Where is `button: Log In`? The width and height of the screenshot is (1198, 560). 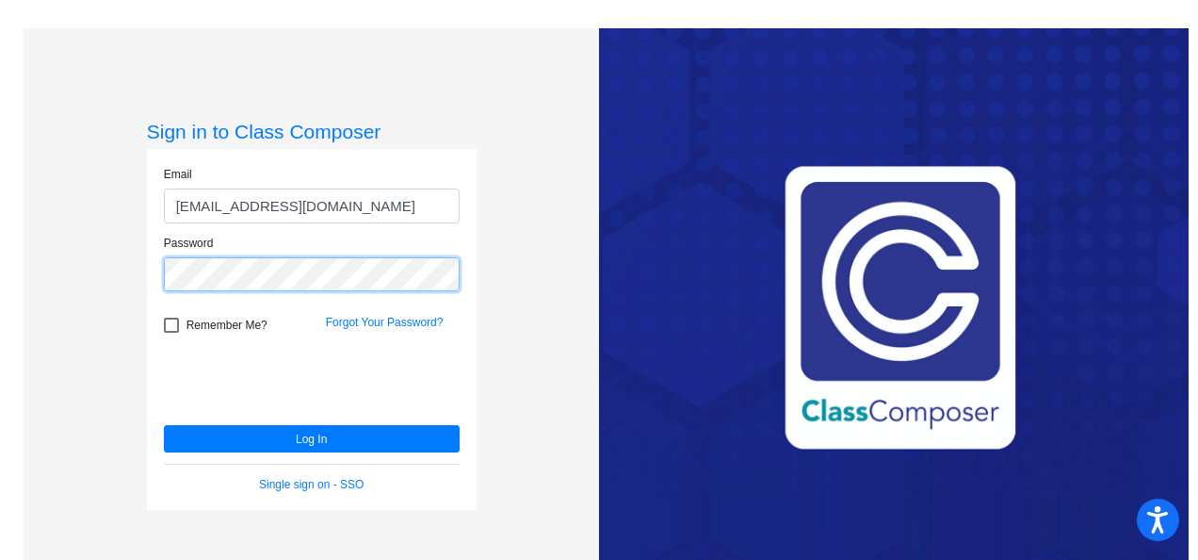 button: Log In is located at coordinates (312, 438).